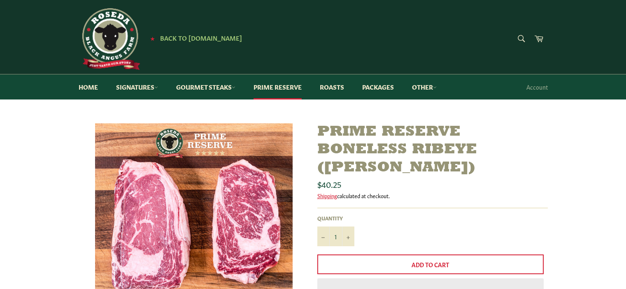 Image resolution: width=626 pixels, height=289 pixels. Describe the element at coordinates (329, 184) in the screenshot. I see `span: $40.25` at that location.